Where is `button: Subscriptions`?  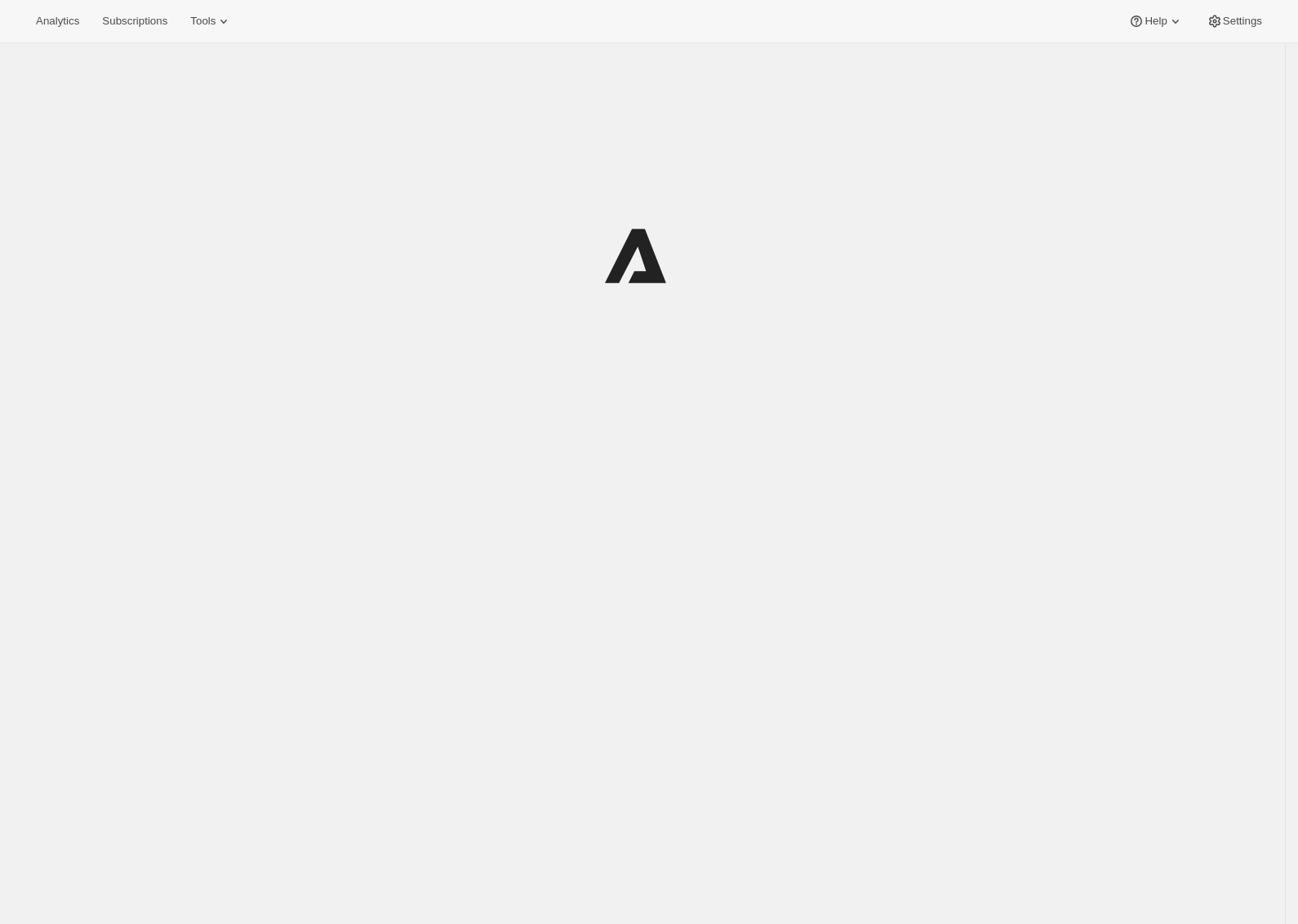
button: Subscriptions is located at coordinates (134, 21).